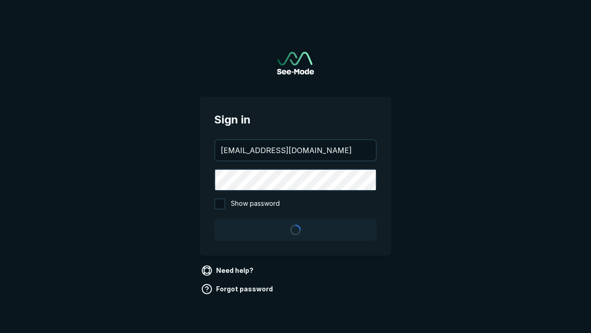 Image resolution: width=591 pixels, height=333 pixels. Describe the element at coordinates (296, 120) in the screenshot. I see `span: Sign in` at that location.